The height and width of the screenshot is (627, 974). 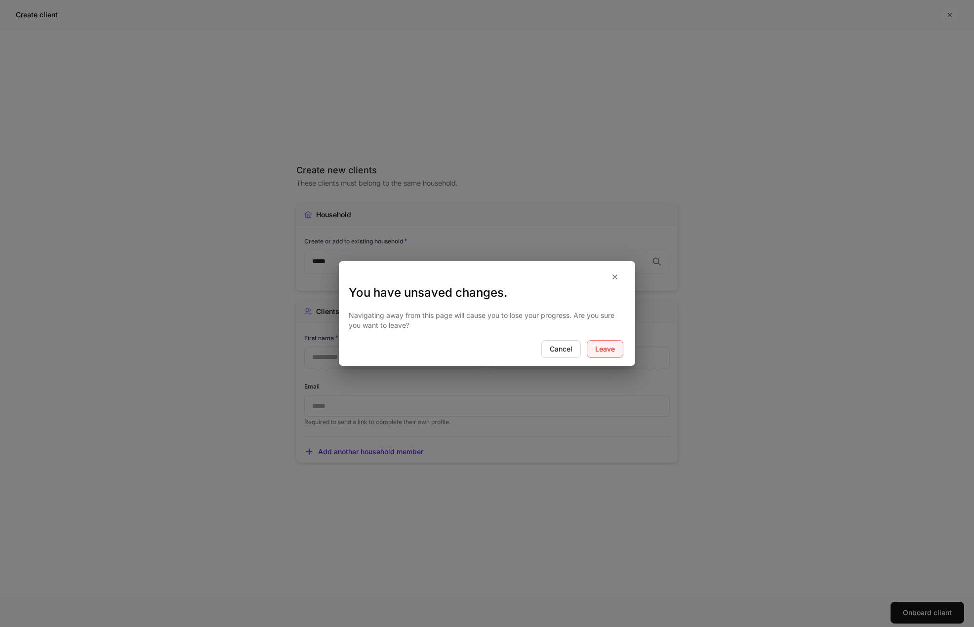 What do you see at coordinates (561, 349) in the screenshot?
I see `div: Cancel` at bounding box center [561, 349].